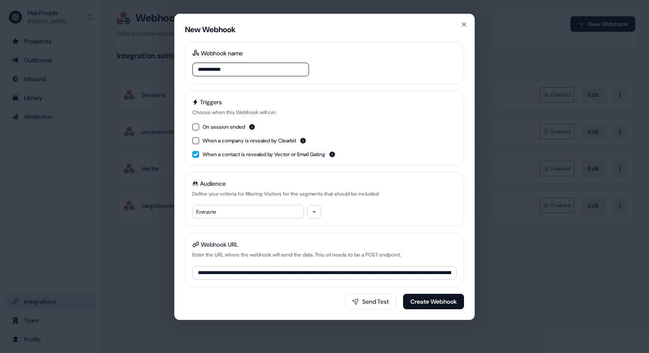 The width and height of the screenshot is (649, 353). What do you see at coordinates (211, 102) in the screenshot?
I see `span: Triggers` at bounding box center [211, 102].